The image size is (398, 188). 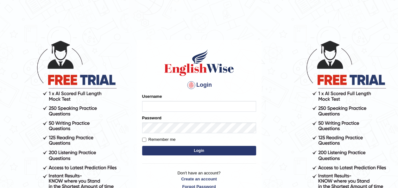 I want to click on label: Remember me, so click(x=159, y=140).